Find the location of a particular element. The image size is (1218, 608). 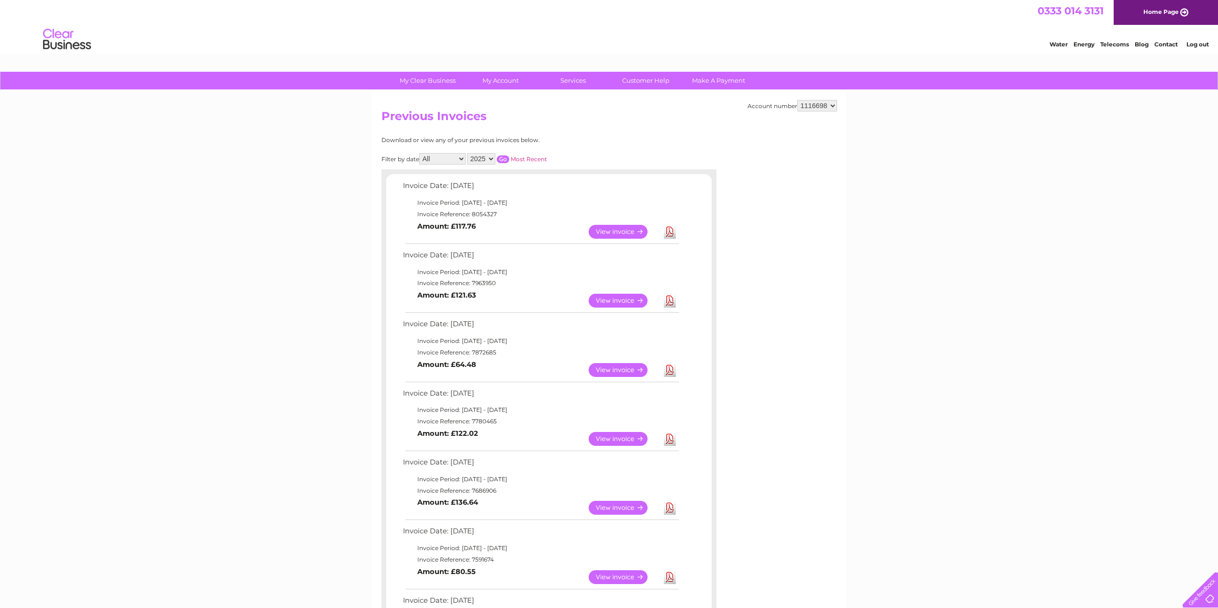

td: Invoice Reference: 7591674 is located at coordinates (540, 560).